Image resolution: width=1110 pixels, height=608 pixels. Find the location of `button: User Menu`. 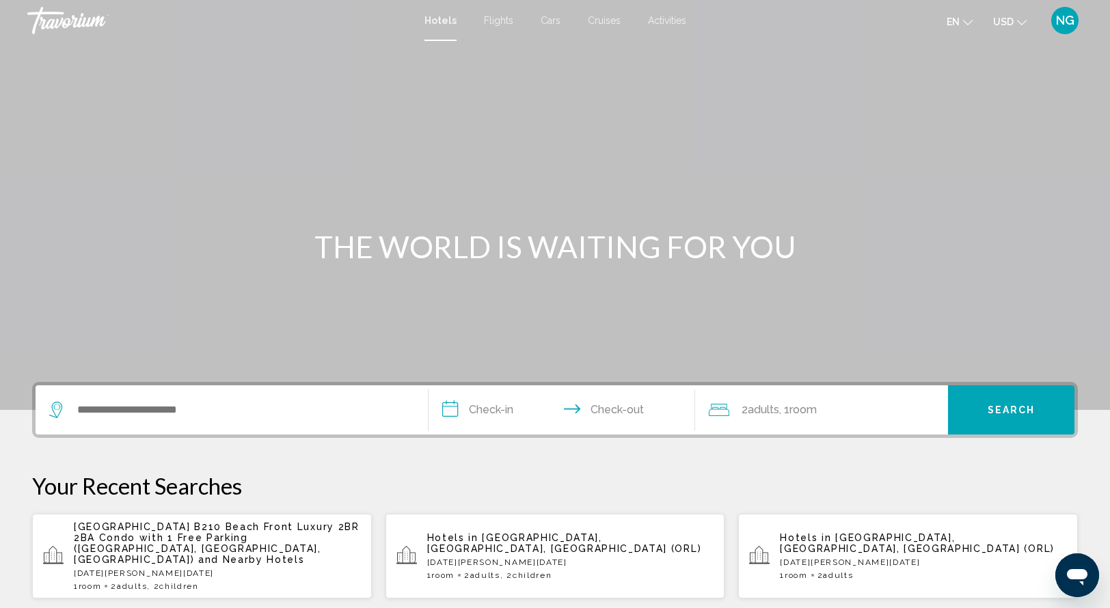

button: User Menu is located at coordinates (1065, 21).